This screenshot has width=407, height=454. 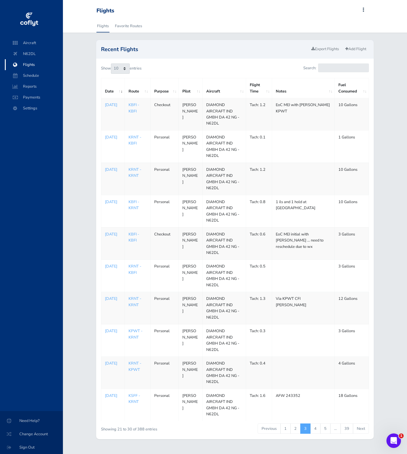 What do you see at coordinates (134, 108) in the screenshot?
I see `a: KBFI - KBFI` at bounding box center [134, 108].